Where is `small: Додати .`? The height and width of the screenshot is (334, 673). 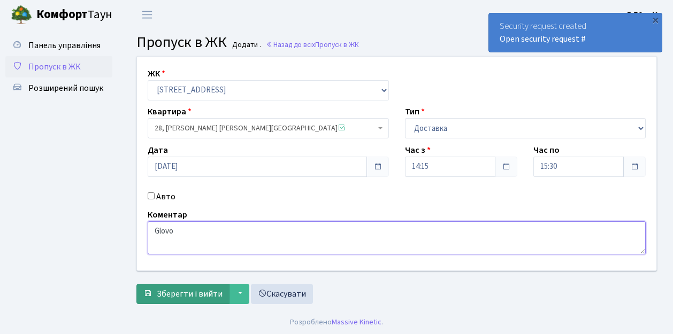
small: Додати . is located at coordinates (246, 45).